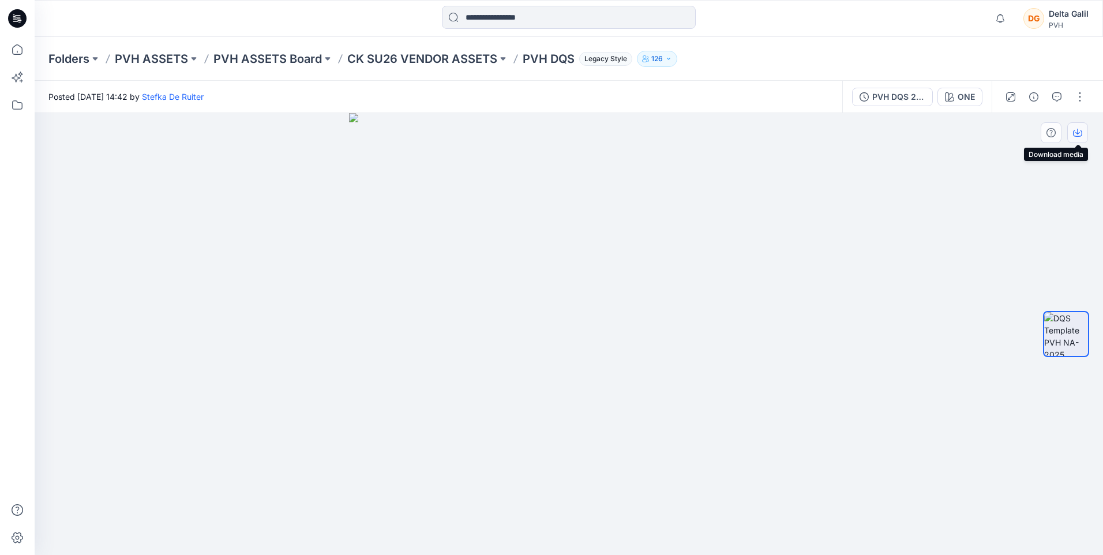  What do you see at coordinates (892, 97) in the screenshot?
I see `button: PVH DQS 2024` at bounding box center [892, 97].